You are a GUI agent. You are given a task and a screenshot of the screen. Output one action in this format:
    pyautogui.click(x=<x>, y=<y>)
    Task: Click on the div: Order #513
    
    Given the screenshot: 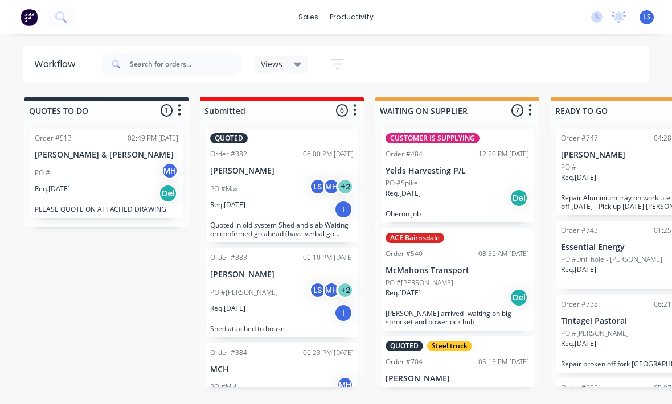 What is the action you would take?
    pyautogui.click(x=53, y=138)
    